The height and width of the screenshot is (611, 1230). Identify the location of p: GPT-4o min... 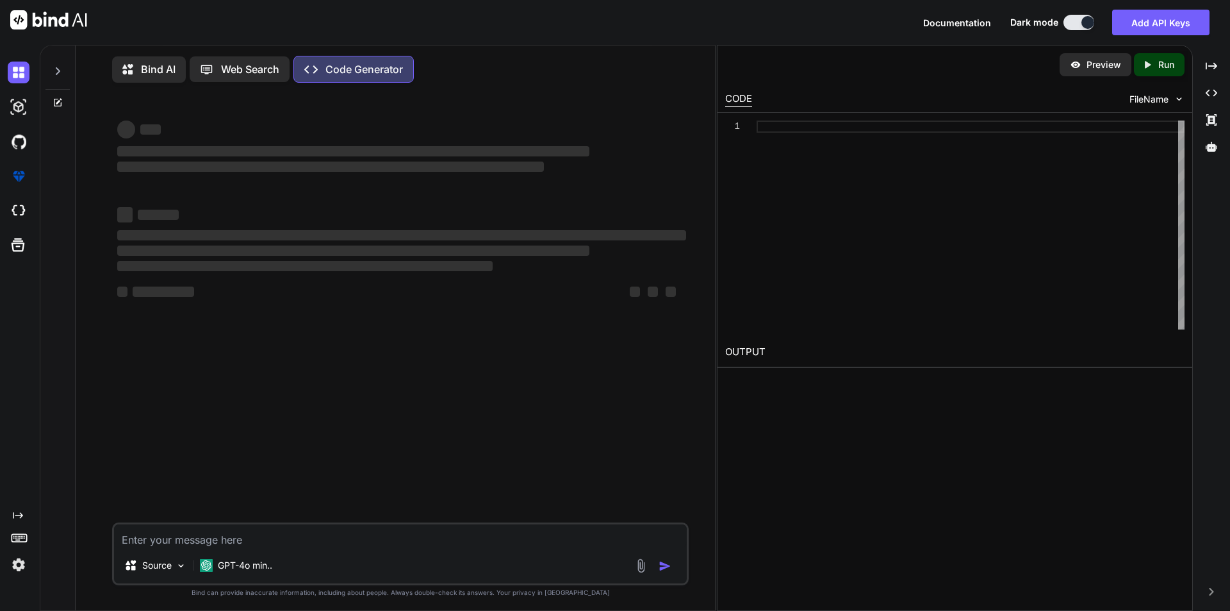
(245, 565).